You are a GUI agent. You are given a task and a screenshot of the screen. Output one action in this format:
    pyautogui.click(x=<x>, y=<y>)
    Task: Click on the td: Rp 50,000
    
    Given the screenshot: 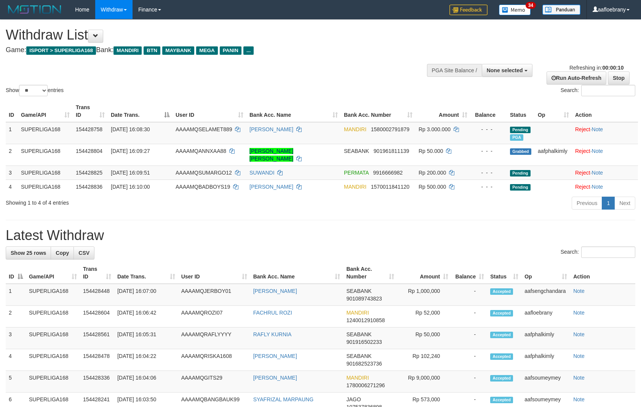 What is the action you would take?
    pyautogui.click(x=424, y=338)
    